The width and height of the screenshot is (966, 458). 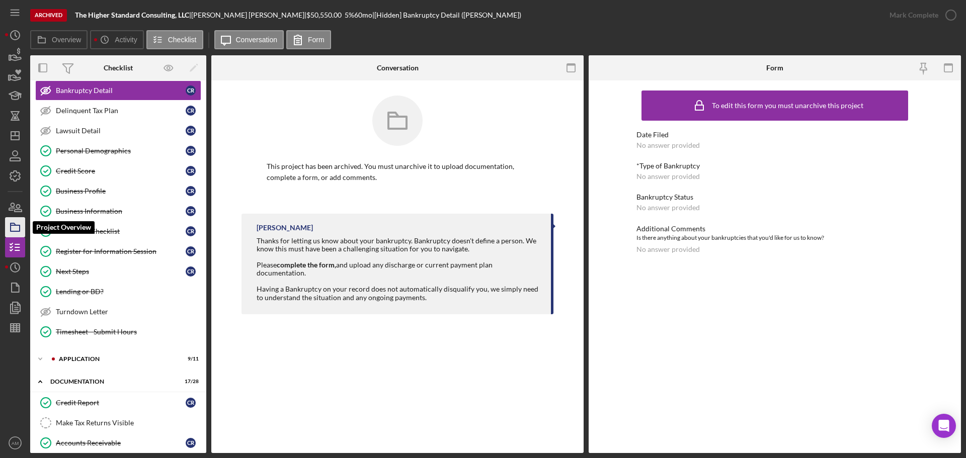 I want to click on a: Delinquent Tax Plancr, so click(x=118, y=111).